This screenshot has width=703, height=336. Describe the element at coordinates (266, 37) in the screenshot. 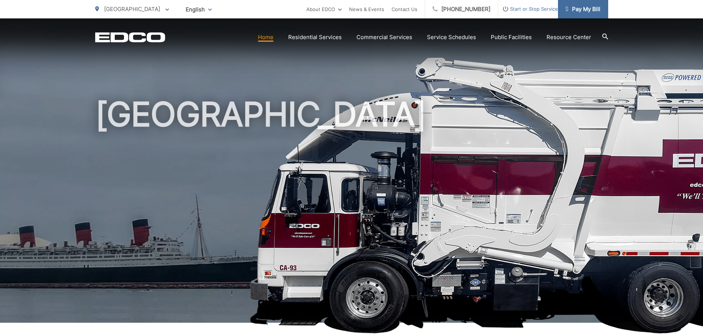

I see `a: Home` at that location.